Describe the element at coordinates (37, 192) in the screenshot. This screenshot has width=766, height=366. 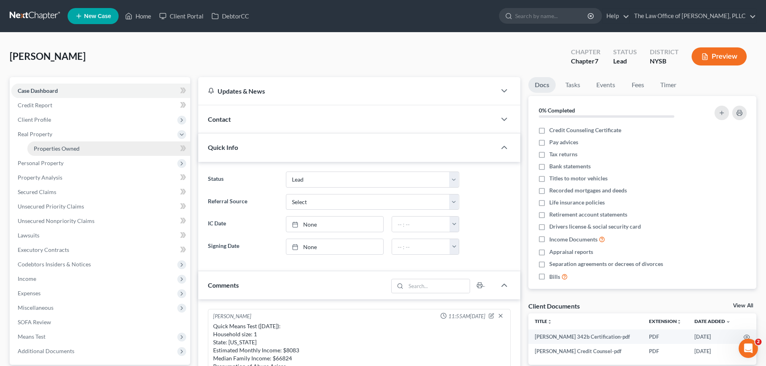
I see `span: Secured Claims` at that location.